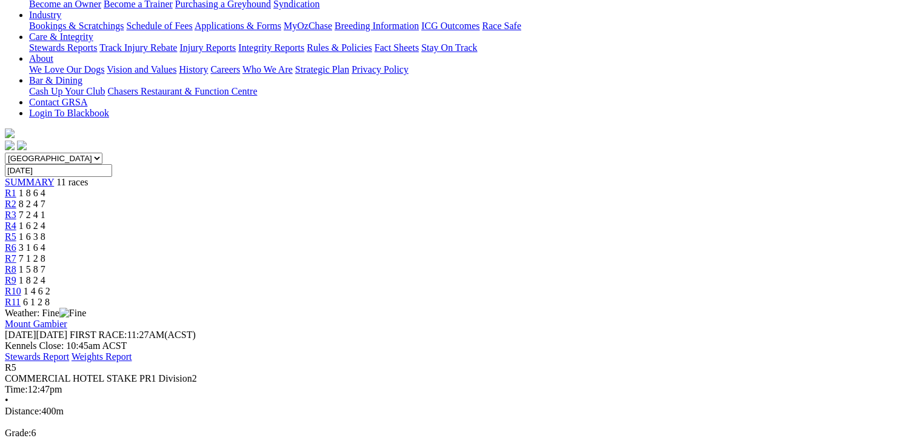 This screenshot has height=438, width=917. Describe the element at coordinates (56, 80) in the screenshot. I see `a: Bar & Dining` at that location.